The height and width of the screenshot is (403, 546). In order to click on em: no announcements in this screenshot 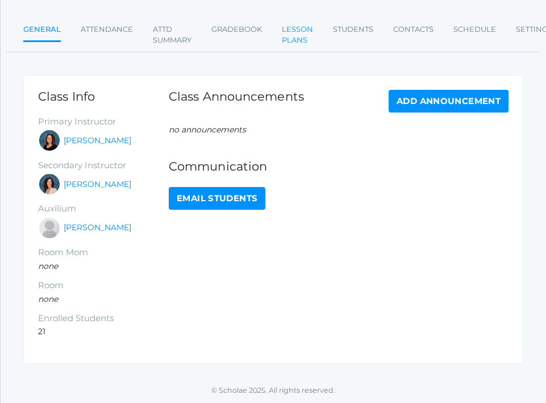, I will do `click(207, 129)`.